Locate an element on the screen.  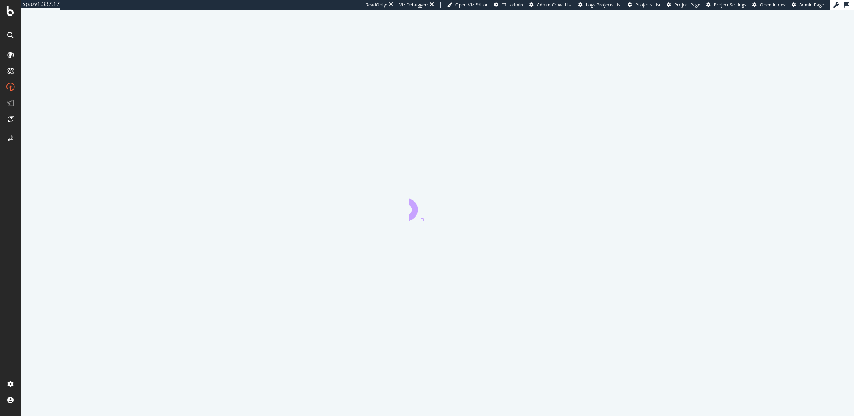
a: Projects List is located at coordinates (644, 5).